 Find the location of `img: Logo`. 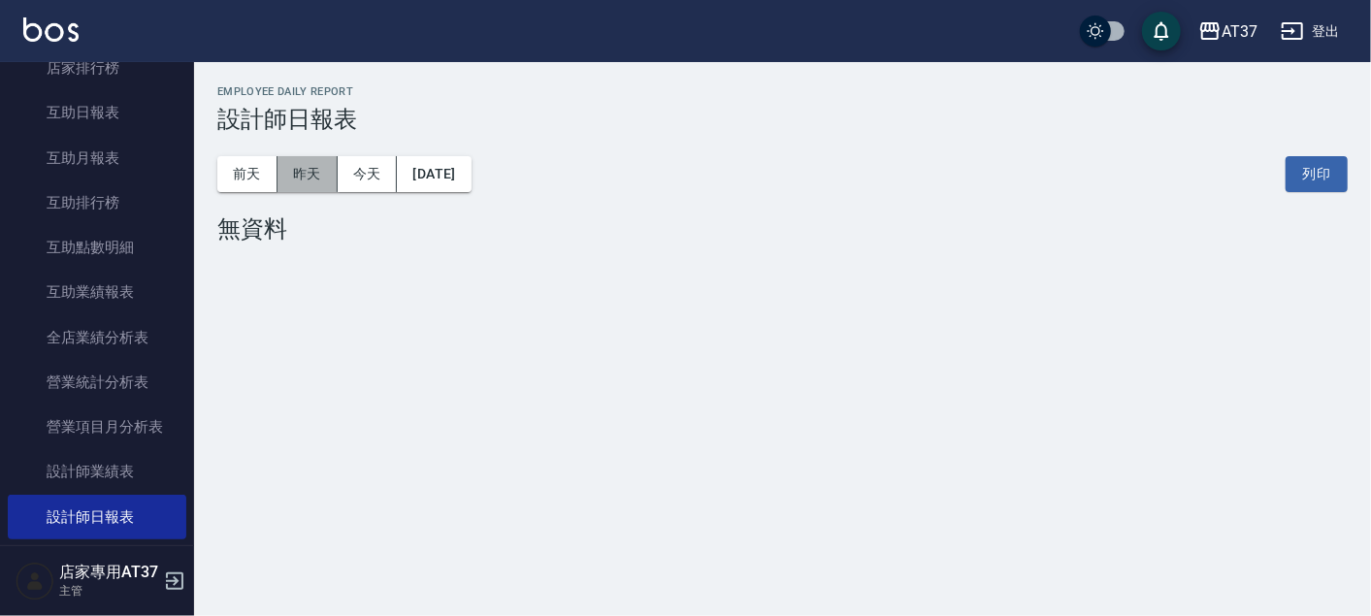

img: Logo is located at coordinates (50, 29).